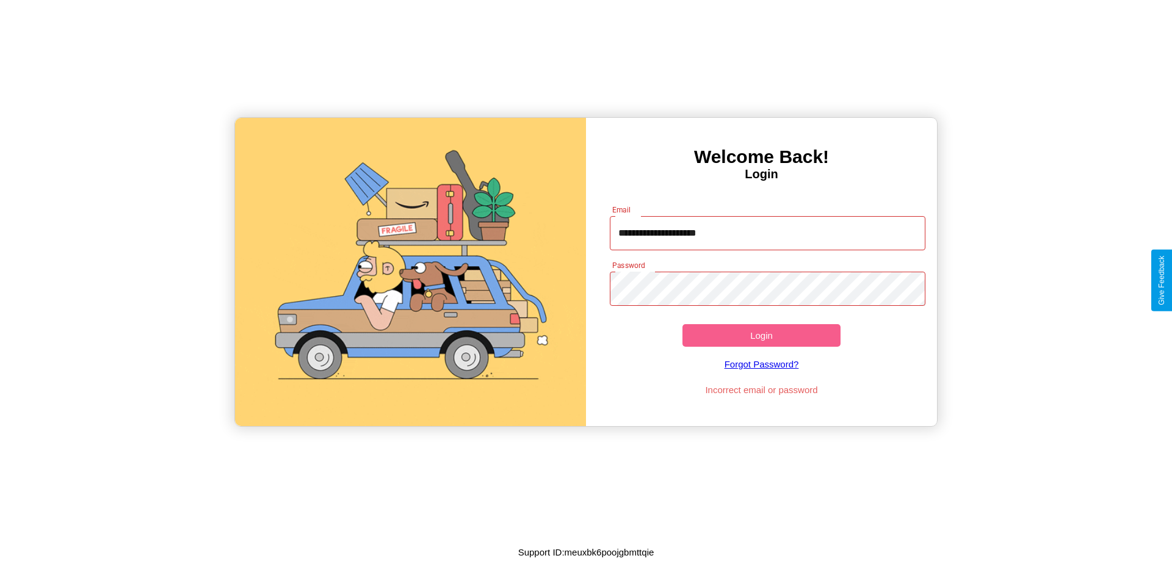 This screenshot has height=561, width=1172. Describe the element at coordinates (410, 272) in the screenshot. I see `img: gif` at that location.